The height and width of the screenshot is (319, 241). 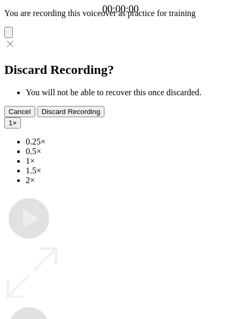 What do you see at coordinates (131, 170) in the screenshot?
I see `li: 1.5×` at bounding box center [131, 170].